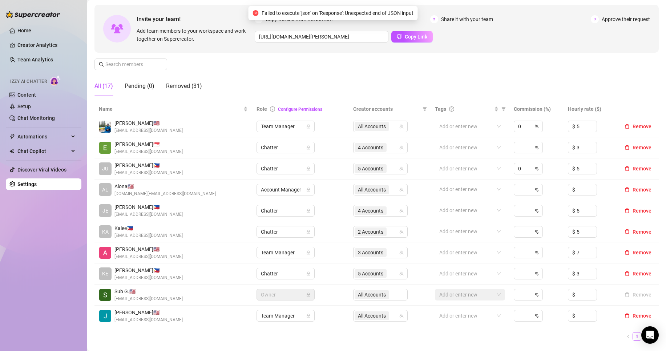 The width and height of the screenshot is (666, 351). Describe the element at coordinates (36, 118) in the screenshot. I see `a: Chat Monitoring` at that location.